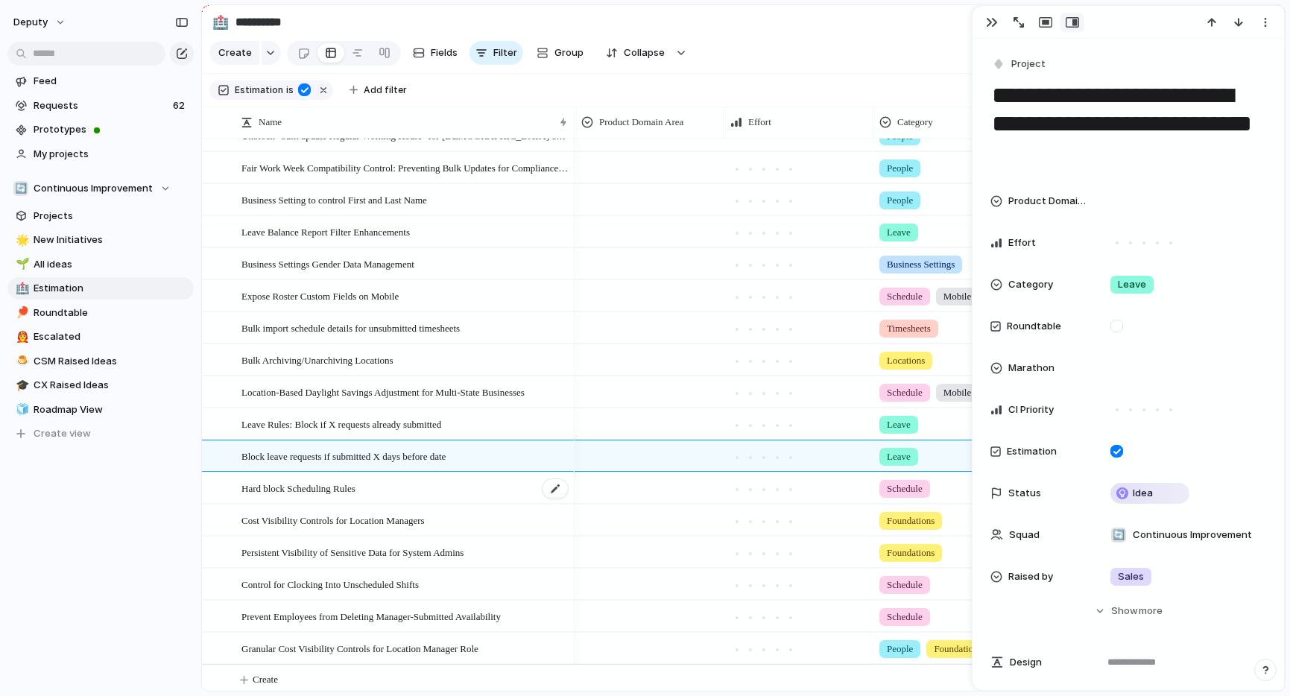  I want to click on button: 🔄Continuous Improvement, so click(101, 189).